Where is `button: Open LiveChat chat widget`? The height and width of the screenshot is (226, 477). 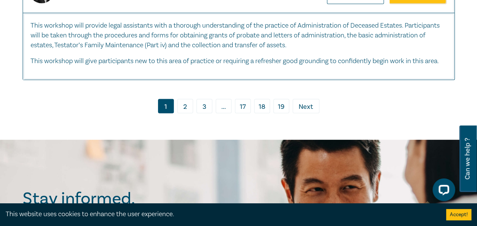 button: Open LiveChat chat widget is located at coordinates (17, 14).